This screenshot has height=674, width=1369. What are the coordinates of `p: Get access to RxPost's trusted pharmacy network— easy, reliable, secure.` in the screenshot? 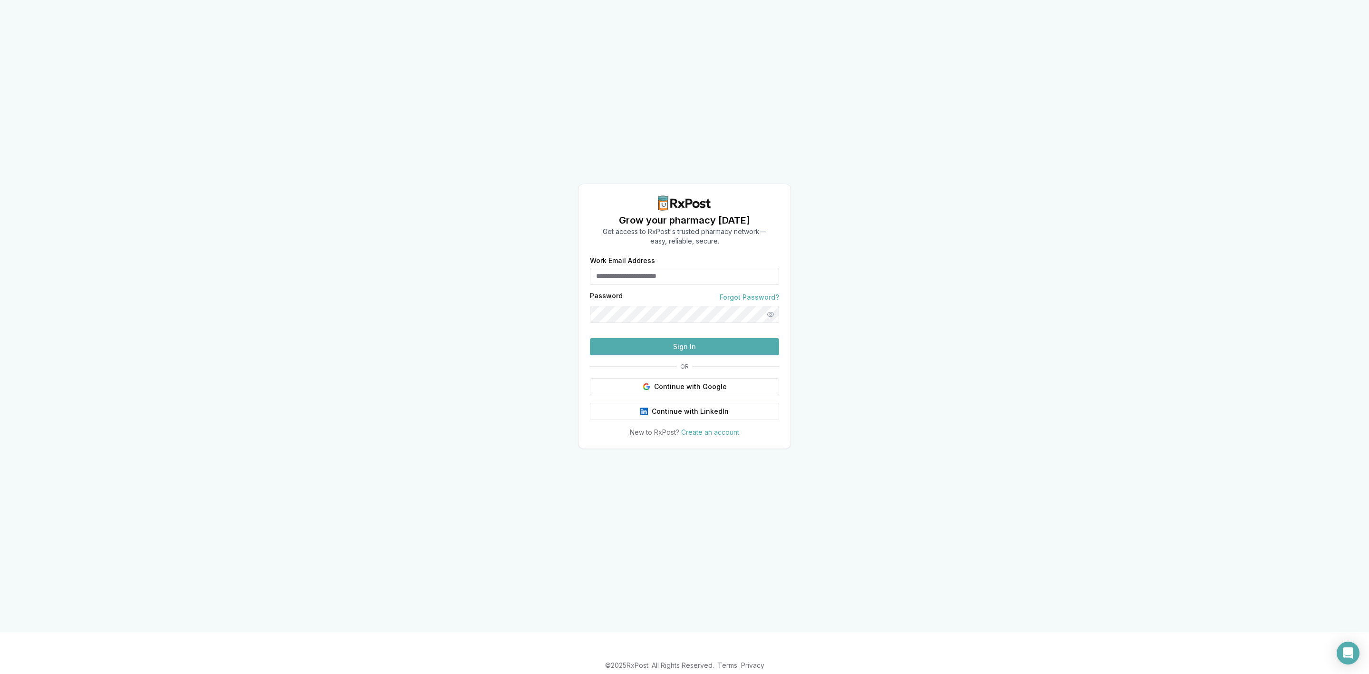 It's located at (685, 236).